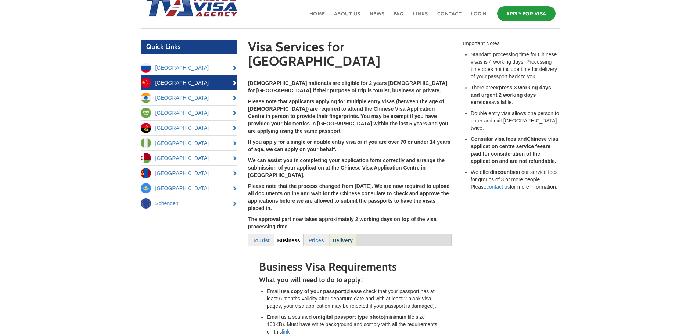  I want to click on a: Business, so click(288, 240).